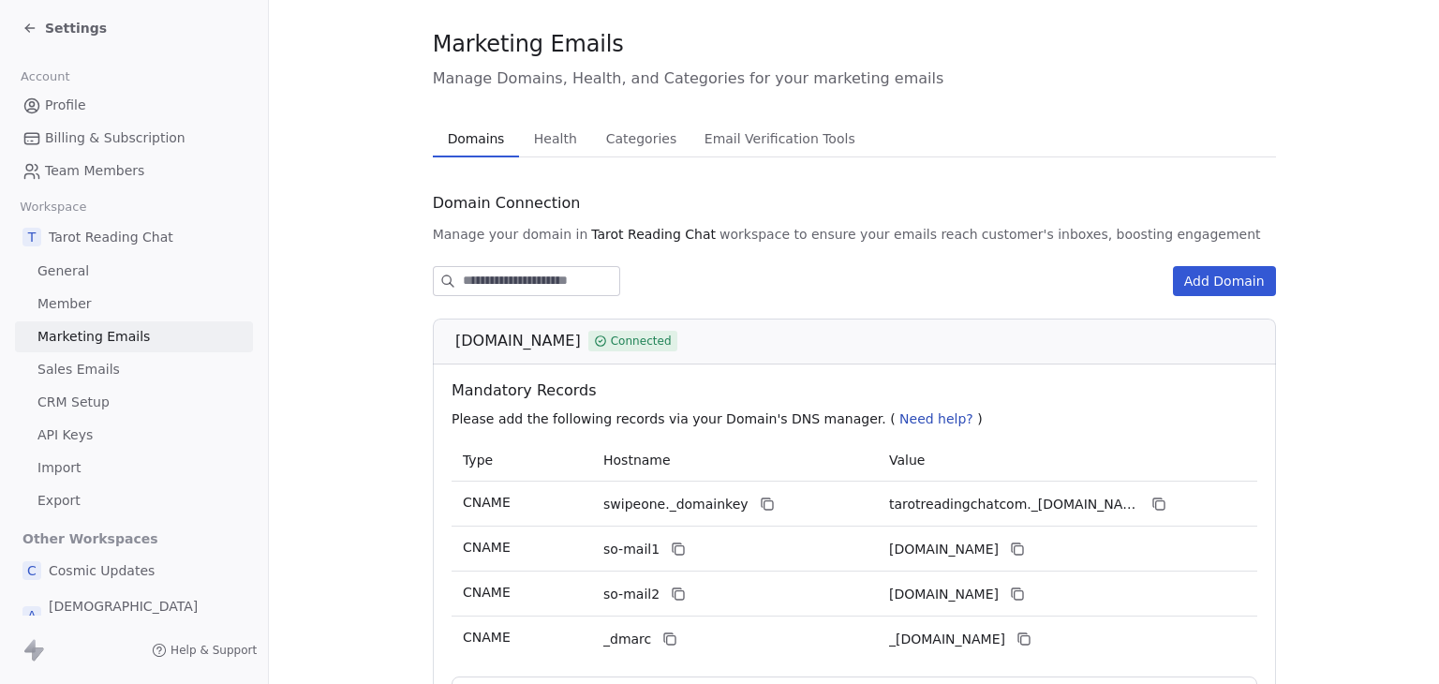  I want to click on a: API Keys, so click(134, 435).